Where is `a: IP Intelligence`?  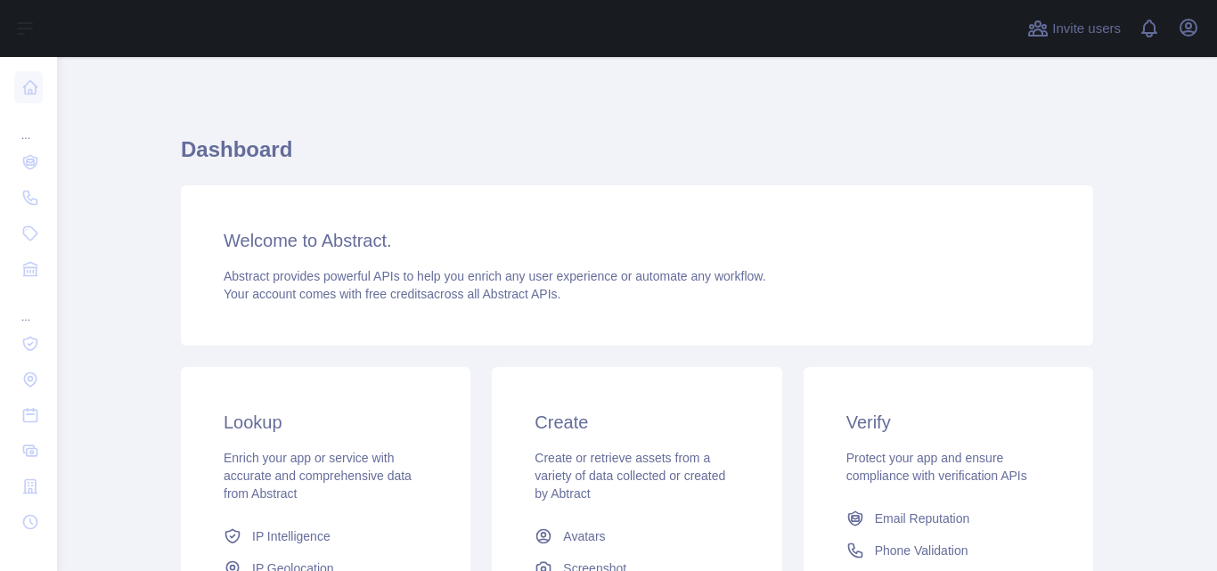 a: IP Intelligence is located at coordinates (325, 537).